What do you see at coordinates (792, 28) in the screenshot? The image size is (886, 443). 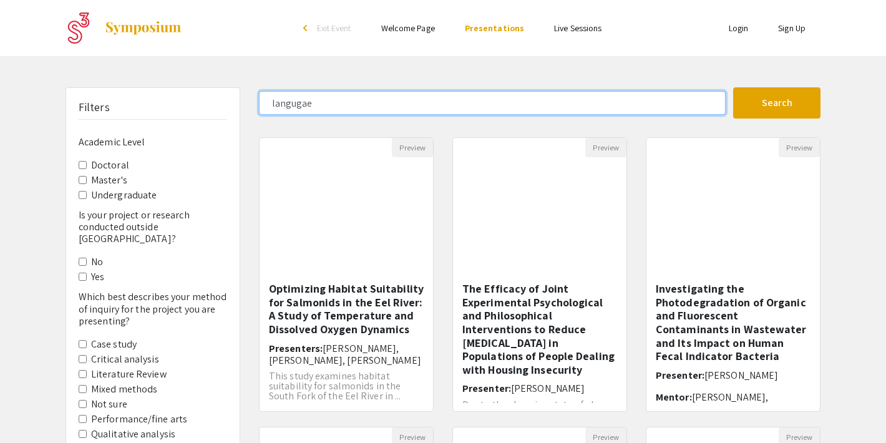 I see `a: Sign Up` at bounding box center [792, 28].